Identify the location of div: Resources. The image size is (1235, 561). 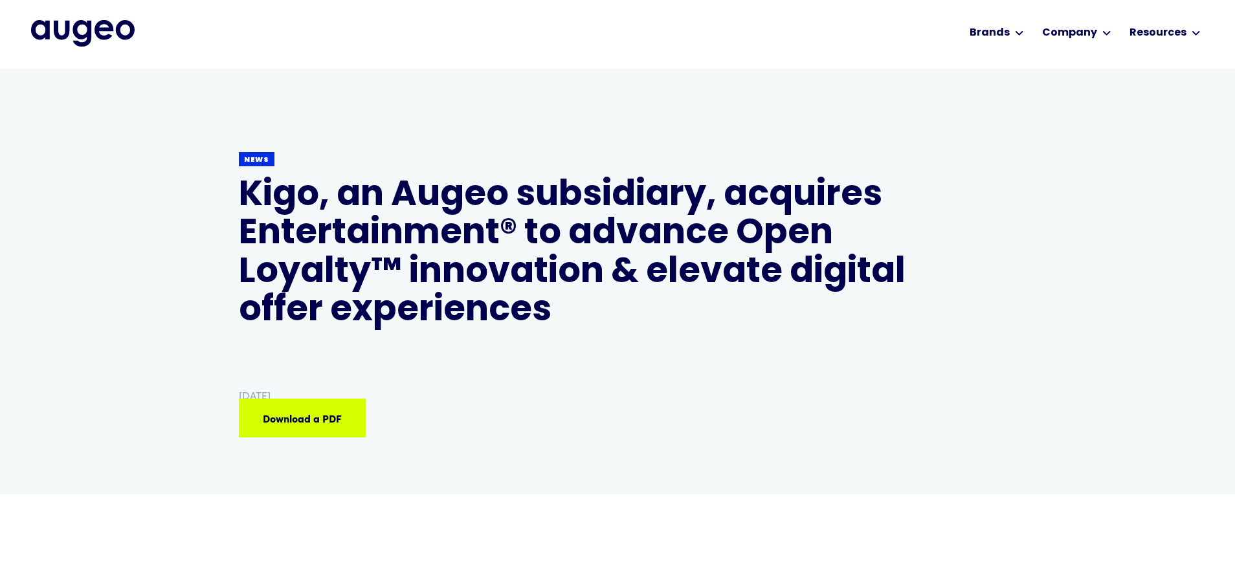
(1158, 33).